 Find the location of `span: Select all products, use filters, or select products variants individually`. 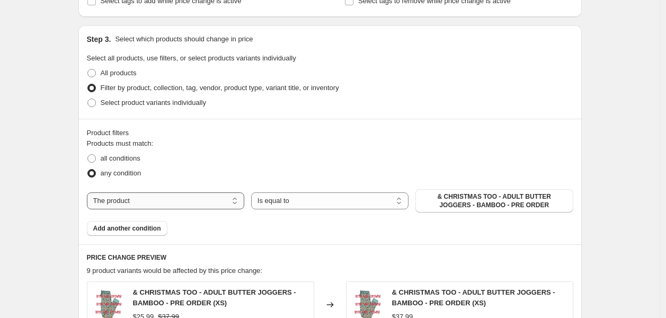

span: Select all products, use filters, or select products variants individually is located at coordinates (191, 58).